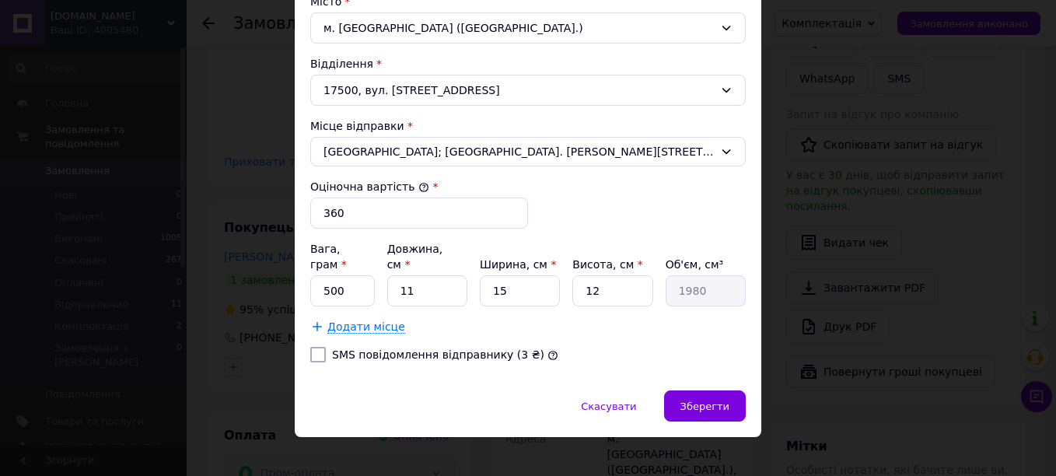 The height and width of the screenshot is (476, 1056). Describe the element at coordinates (705, 406) in the screenshot. I see `span: Зберегти` at that location.